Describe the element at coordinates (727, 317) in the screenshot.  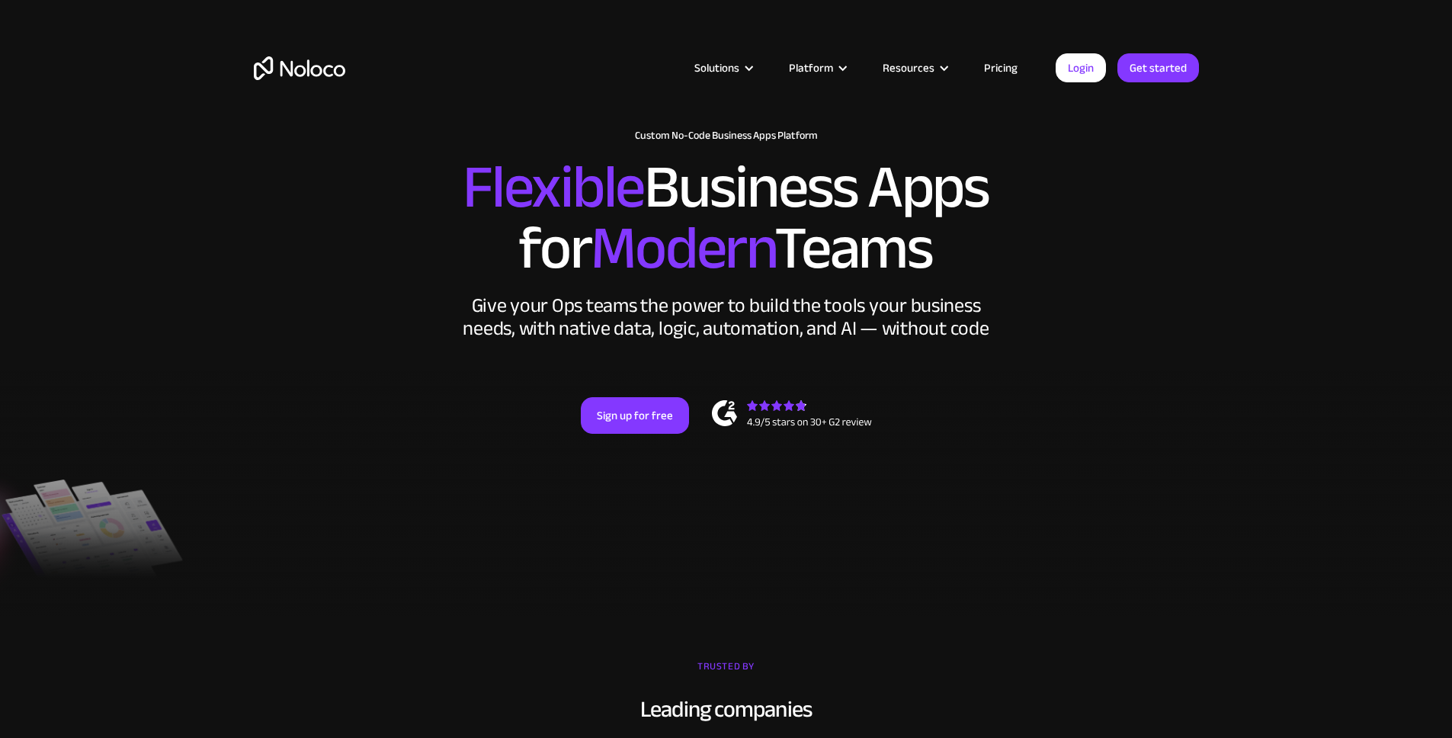
I see `div: Give your Ops teams the power to build the tools your business needs, with native data, logic, au...` at that location.